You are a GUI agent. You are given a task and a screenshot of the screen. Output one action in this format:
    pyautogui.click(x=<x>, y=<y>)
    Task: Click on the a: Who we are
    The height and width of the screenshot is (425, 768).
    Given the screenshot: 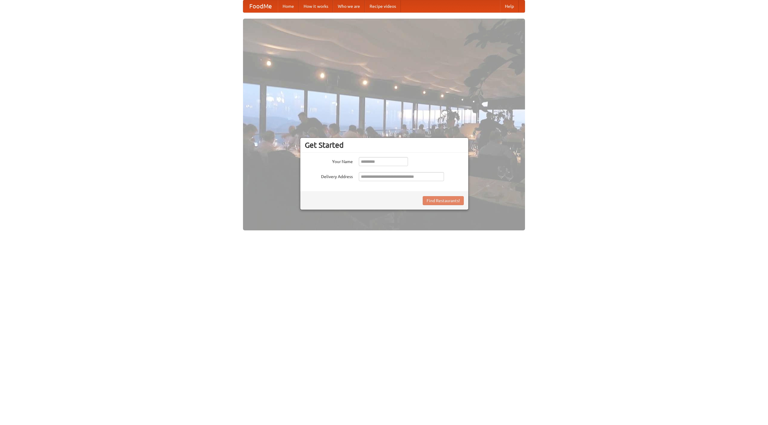 What is the action you would take?
    pyautogui.click(x=349, y=6)
    